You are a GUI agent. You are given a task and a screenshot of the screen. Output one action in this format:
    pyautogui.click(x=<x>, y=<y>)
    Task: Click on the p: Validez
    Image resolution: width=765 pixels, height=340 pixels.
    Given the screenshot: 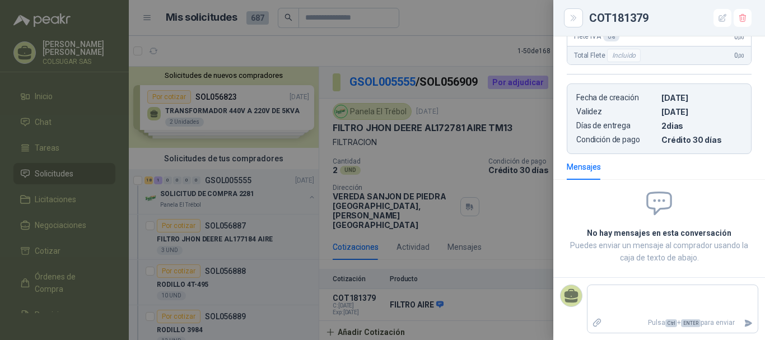 What is the action you would take?
    pyautogui.click(x=617, y=111)
    